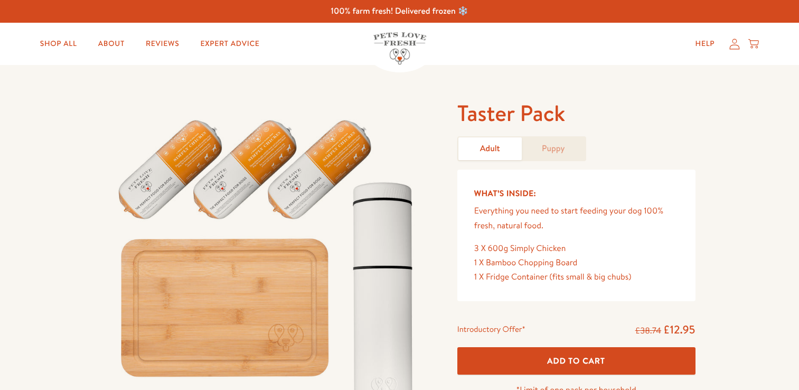 This screenshot has height=390, width=799. Describe the element at coordinates (490, 148) in the screenshot. I see `a: Adult` at that location.